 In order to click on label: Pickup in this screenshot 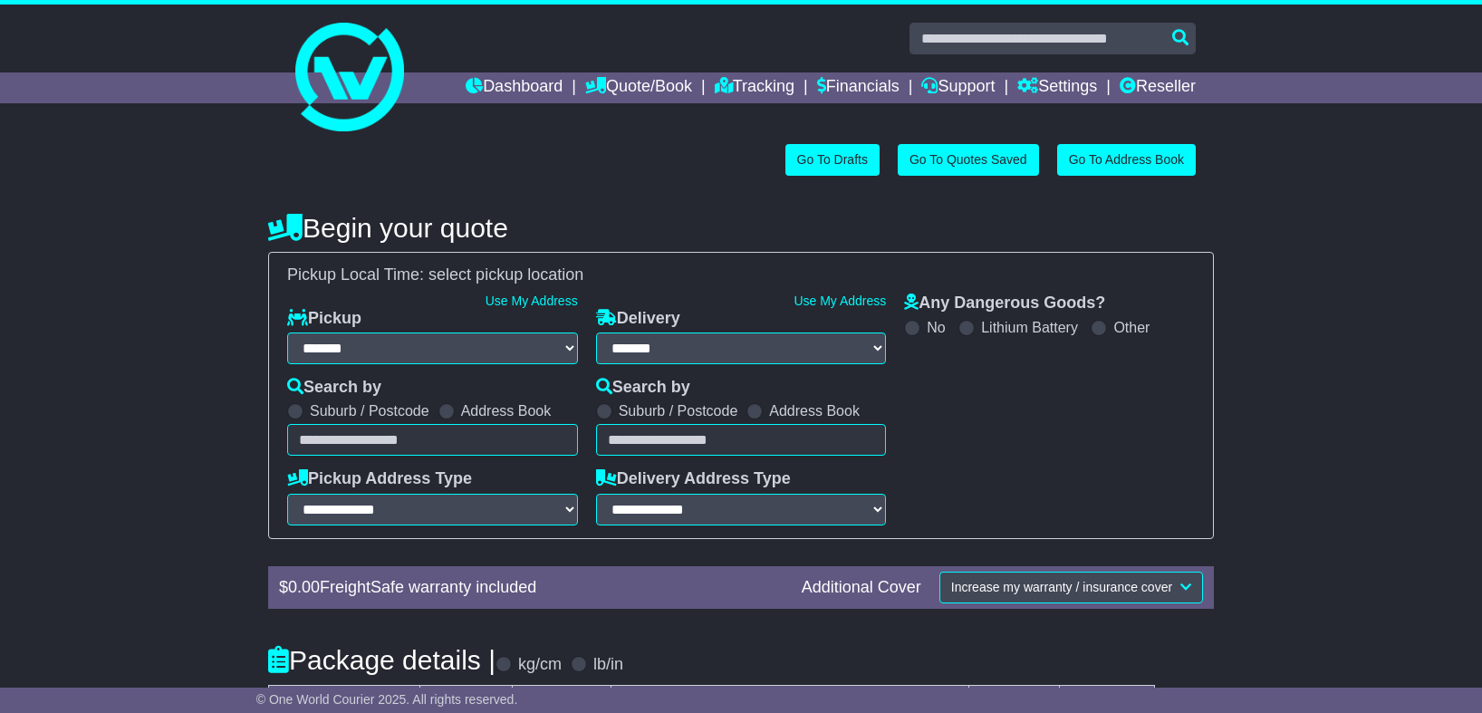, I will do `click(324, 319)`.